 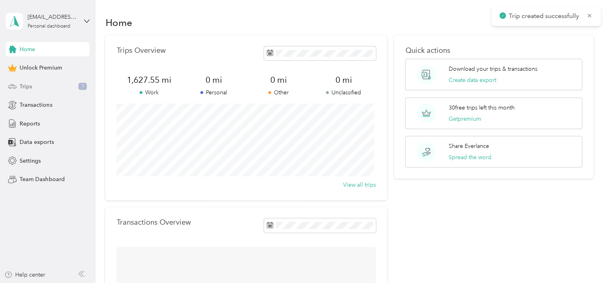 I want to click on p: Transactions Overview, so click(x=153, y=222).